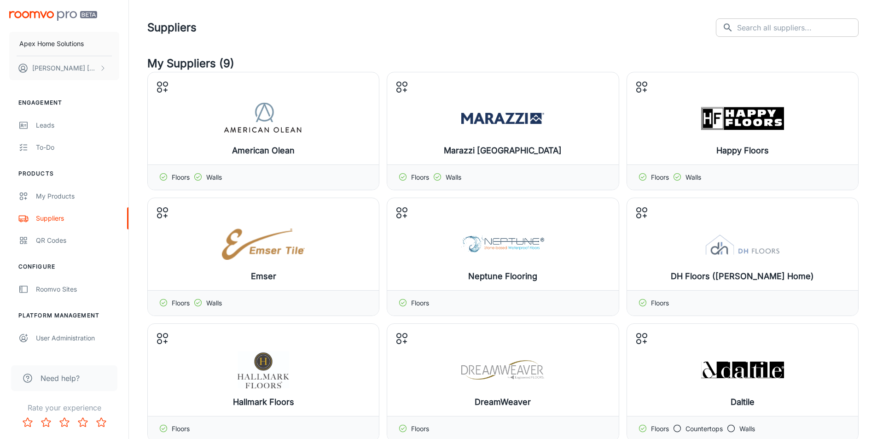 Image resolution: width=877 pixels, height=439 pixels. What do you see at coordinates (60, 378) in the screenshot?
I see `span: Need help?` at bounding box center [60, 378].